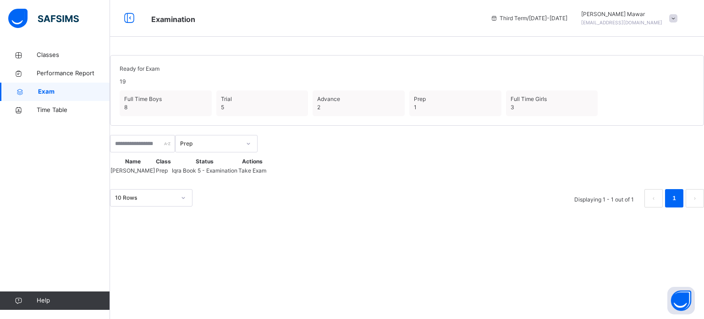  What do you see at coordinates (122, 81) in the screenshot?
I see `span: 19` at bounding box center [122, 81].